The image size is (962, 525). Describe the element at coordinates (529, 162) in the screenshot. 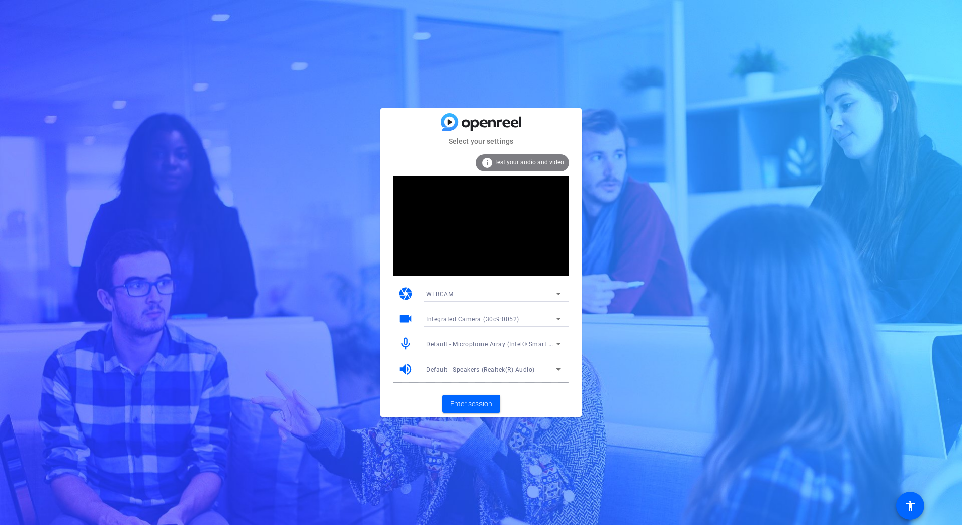

I see `span: Test your audio and video` at that location.